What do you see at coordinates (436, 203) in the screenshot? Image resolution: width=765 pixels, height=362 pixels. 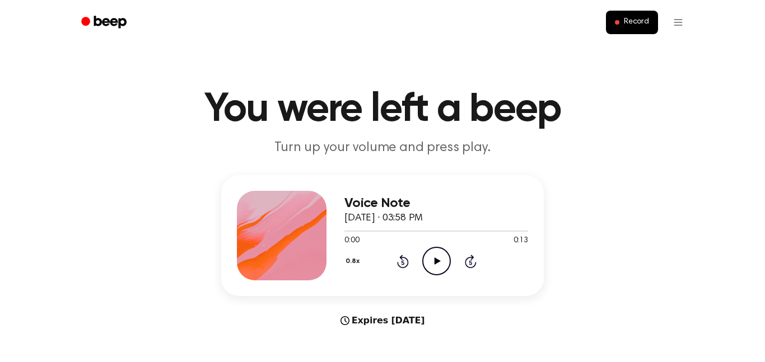 I see `h3: Voice Note` at bounding box center [436, 203].